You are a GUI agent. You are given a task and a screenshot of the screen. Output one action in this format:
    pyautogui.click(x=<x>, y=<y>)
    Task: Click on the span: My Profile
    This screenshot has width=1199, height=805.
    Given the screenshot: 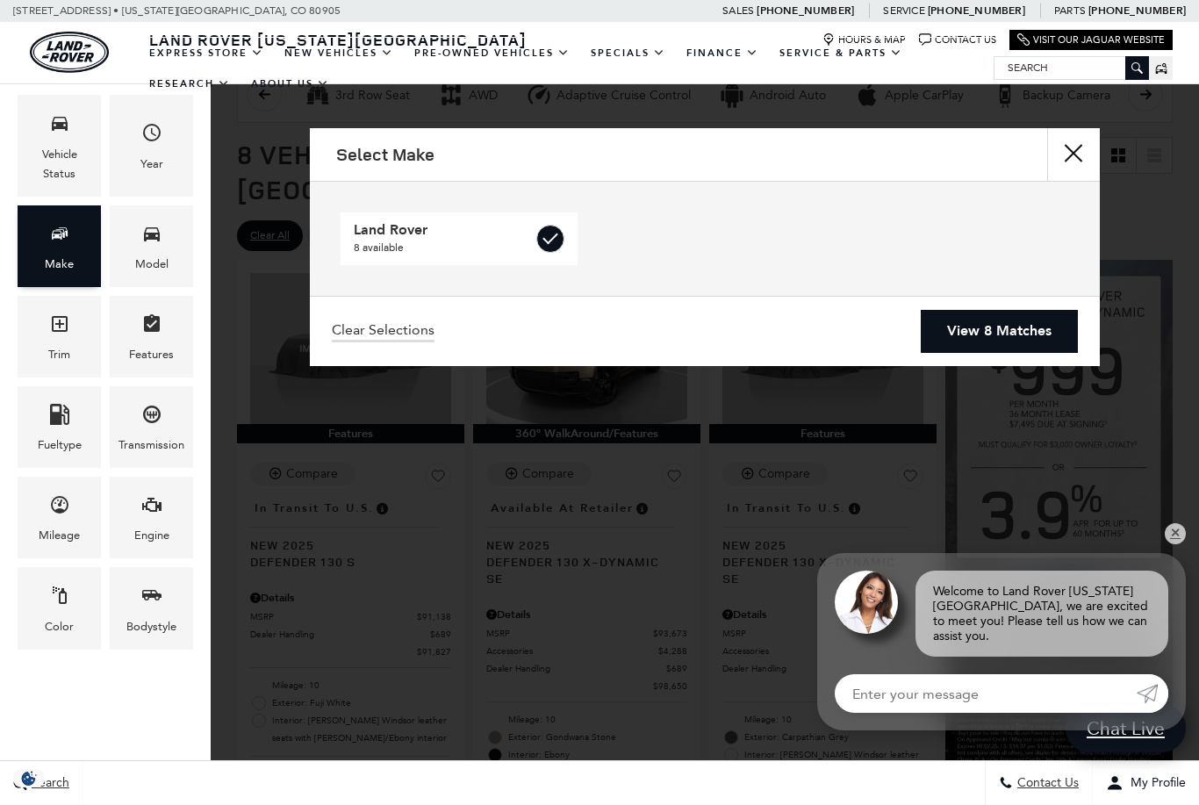 What is the action you would take?
    pyautogui.click(x=1154, y=783)
    